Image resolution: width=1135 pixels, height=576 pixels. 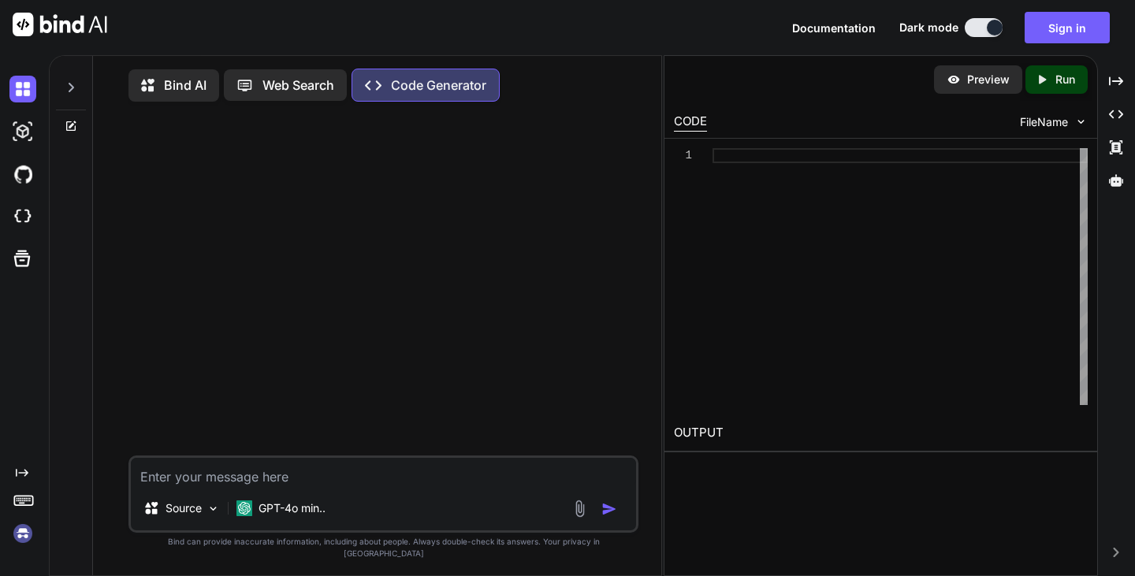 I want to click on p: GPT-4o min.., so click(x=292, y=508).